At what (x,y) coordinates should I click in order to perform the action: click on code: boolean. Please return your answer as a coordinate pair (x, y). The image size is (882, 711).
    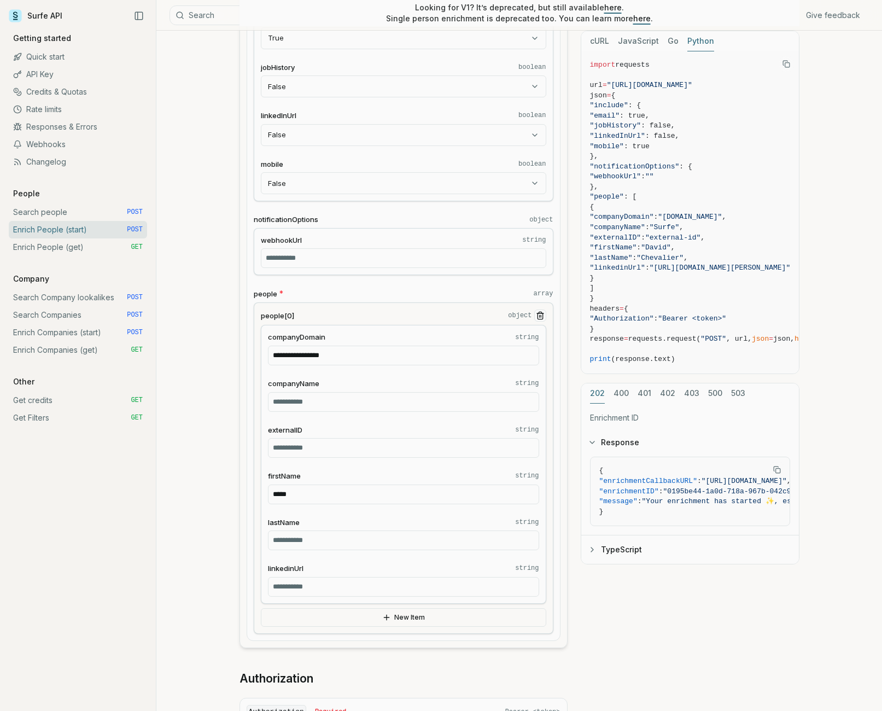
    Looking at the image, I should click on (532, 115).